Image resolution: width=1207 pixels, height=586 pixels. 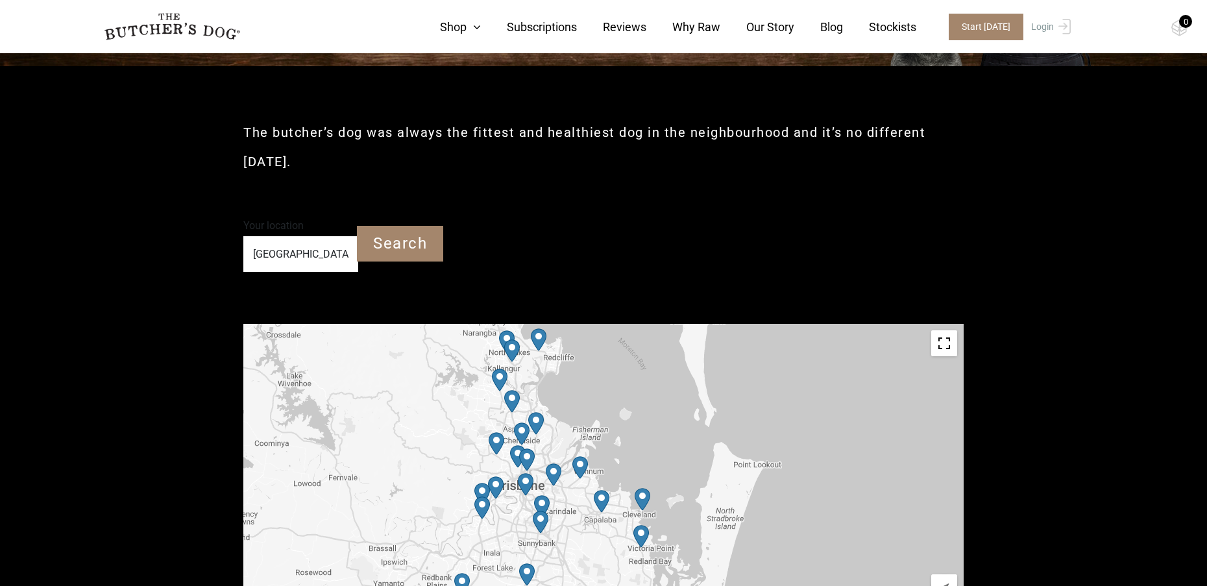 What do you see at coordinates (500, 380) in the screenshot?
I see `div: Petbarn – Lawnton` at bounding box center [500, 380].